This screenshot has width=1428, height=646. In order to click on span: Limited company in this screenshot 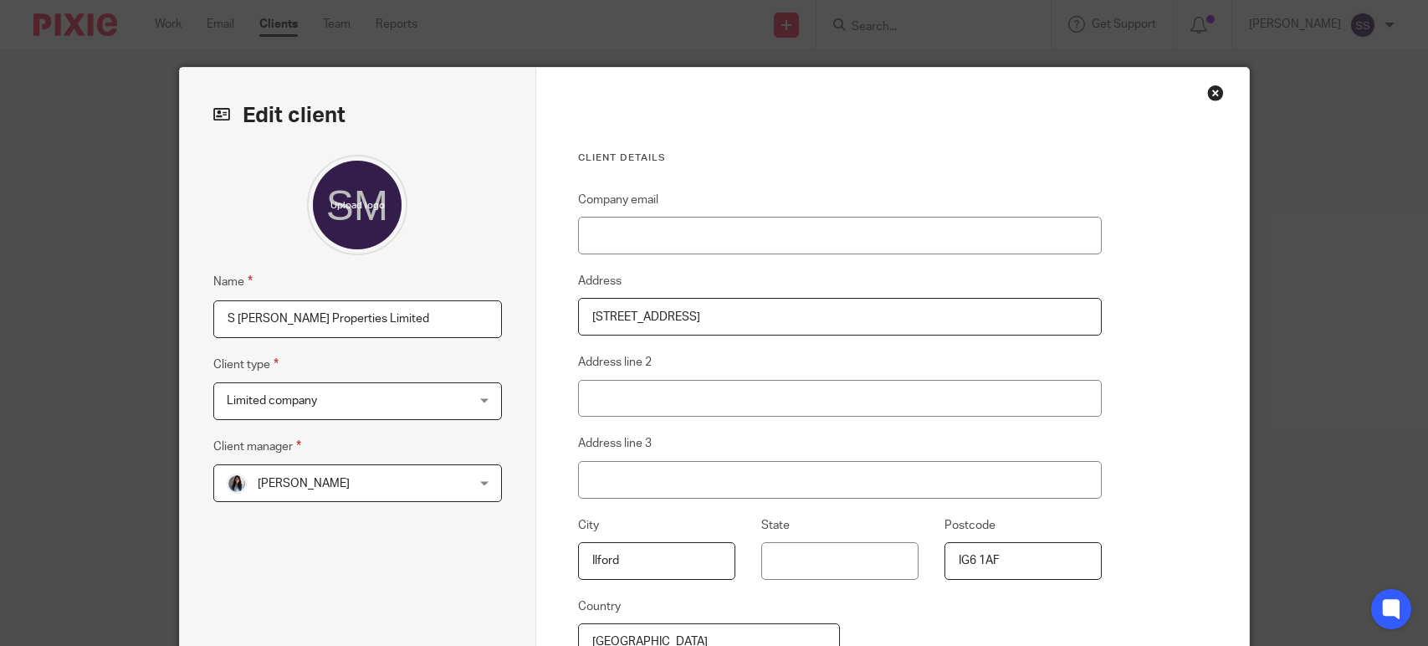, I will do `click(272, 401)`.